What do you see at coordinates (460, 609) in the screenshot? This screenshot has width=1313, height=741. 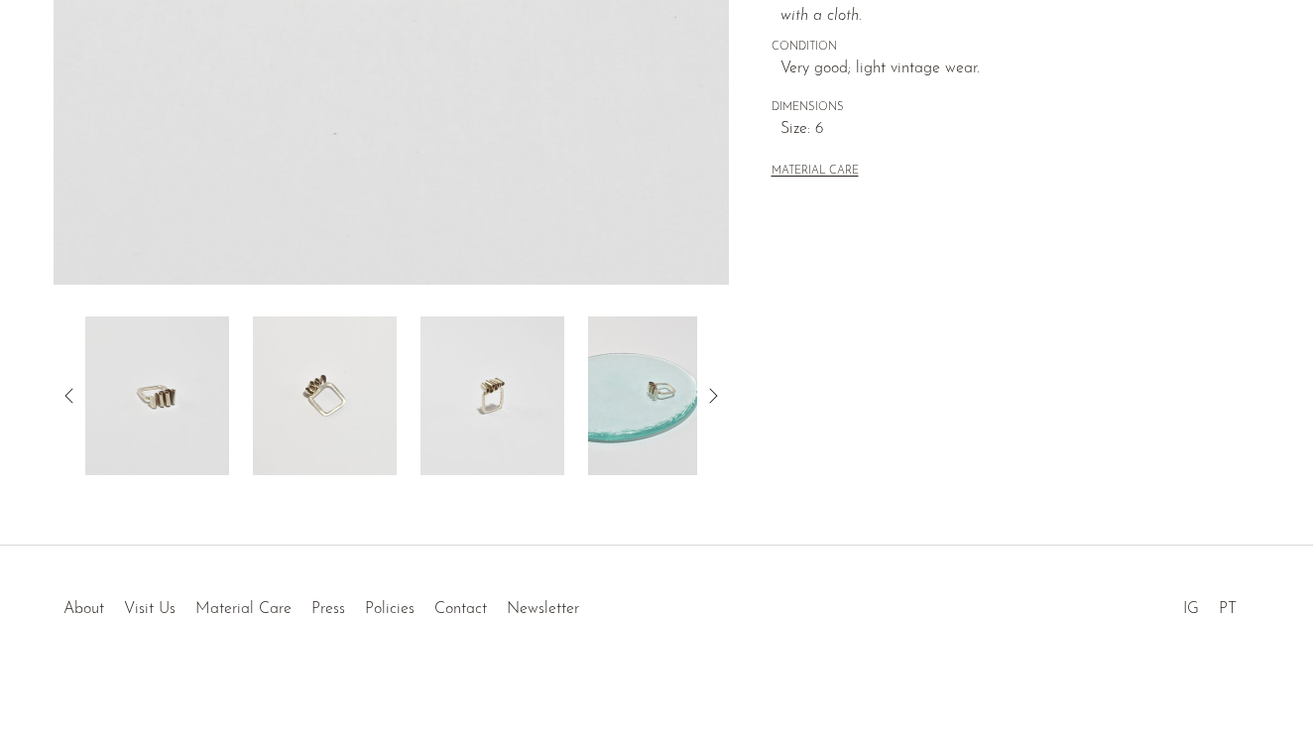 I see `a: Contact` at bounding box center [460, 609].